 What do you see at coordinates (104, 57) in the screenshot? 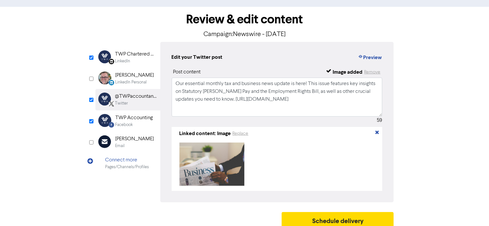
I see `img: Linkedin` at bounding box center [104, 57].